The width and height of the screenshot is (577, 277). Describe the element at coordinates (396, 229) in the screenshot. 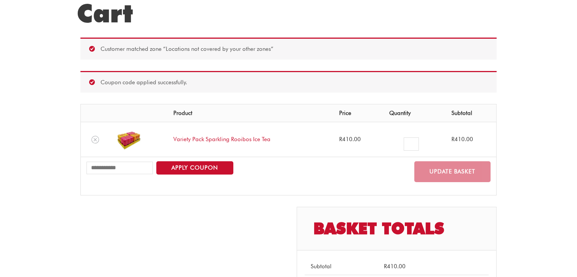

I see `h2: Basket totals` at that location.